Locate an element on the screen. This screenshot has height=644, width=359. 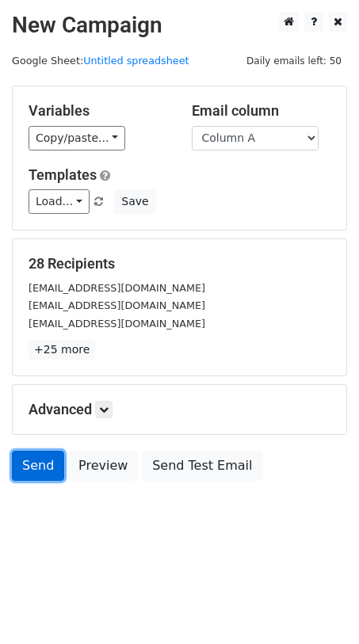
a: Templates is located at coordinates (63, 174).